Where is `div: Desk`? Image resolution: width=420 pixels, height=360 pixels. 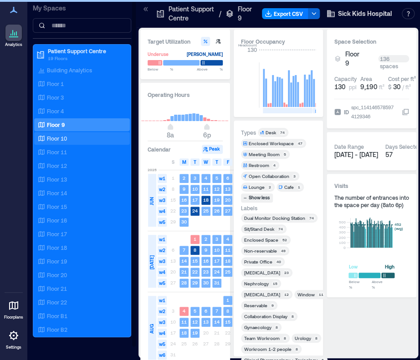
div: Desk is located at coordinates (270, 132).